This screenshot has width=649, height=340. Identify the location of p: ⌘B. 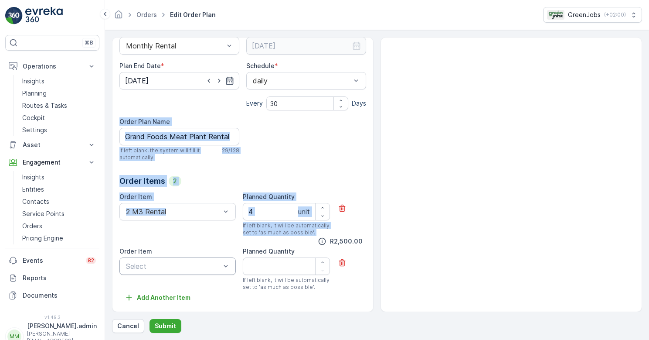
(89, 43).